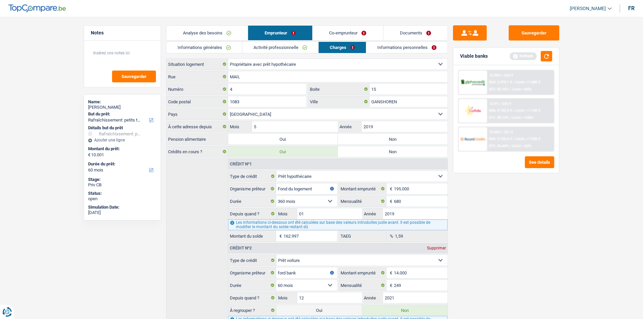  Describe the element at coordinates (207, 33) in the screenshot. I see `a: Analyse des besoins` at that location.